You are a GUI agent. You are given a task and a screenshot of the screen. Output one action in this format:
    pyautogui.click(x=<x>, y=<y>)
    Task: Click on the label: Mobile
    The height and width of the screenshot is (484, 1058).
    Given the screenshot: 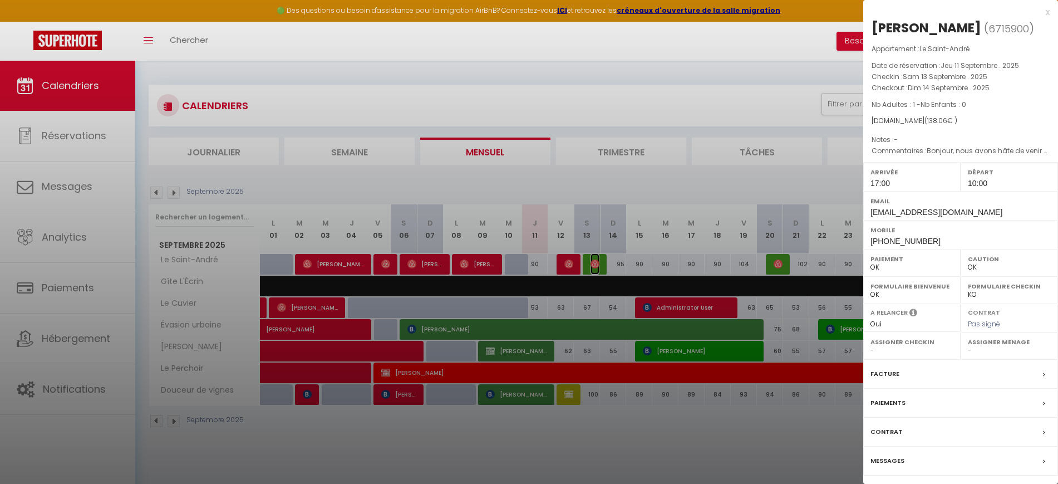 What is the action you would take?
    pyautogui.click(x=960, y=230)
    